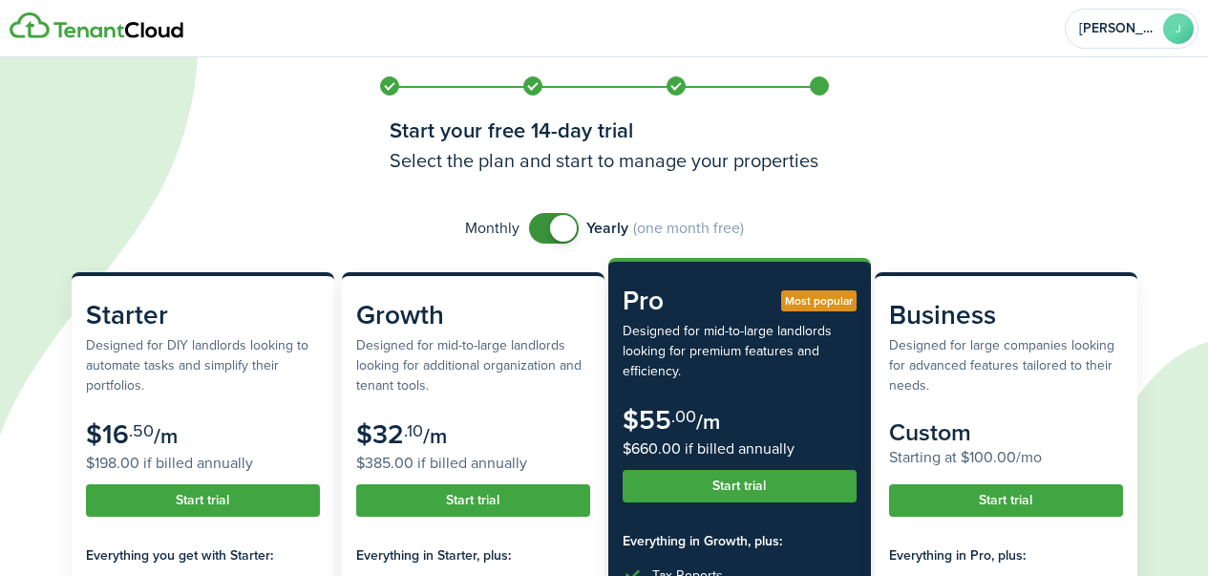 Image resolution: width=1208 pixels, height=576 pixels. What do you see at coordinates (605, 160) in the screenshot?
I see `h3: Select the plan and start to manage your properties` at bounding box center [605, 160].